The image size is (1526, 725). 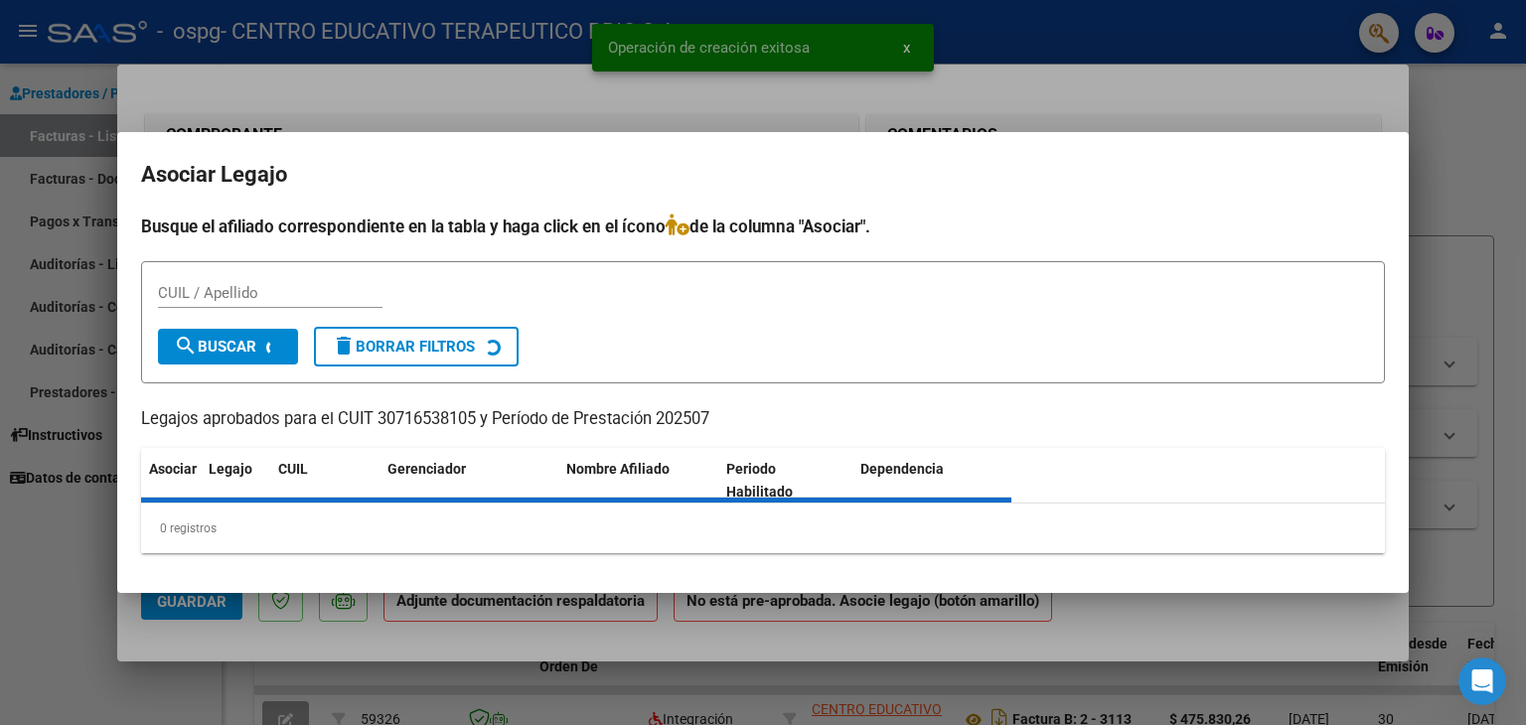 What do you see at coordinates (403, 347) in the screenshot?
I see `span: Borrar Filtros` at bounding box center [403, 347].